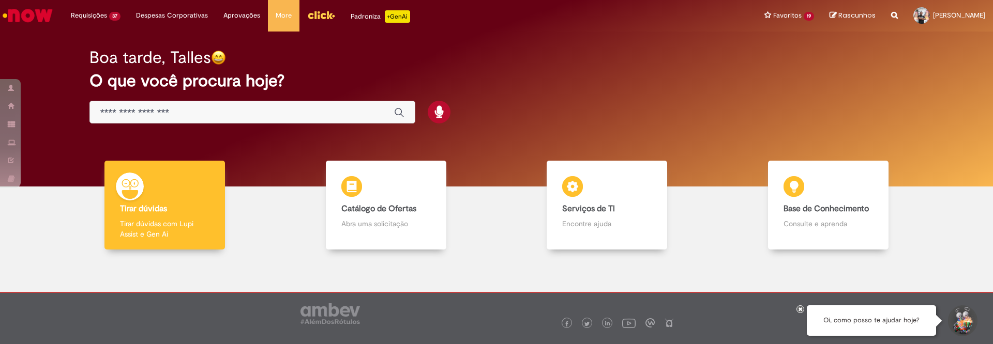  Describe the element at coordinates (172, 16) in the screenshot. I see `span: Despesas Corporativas` at that location.